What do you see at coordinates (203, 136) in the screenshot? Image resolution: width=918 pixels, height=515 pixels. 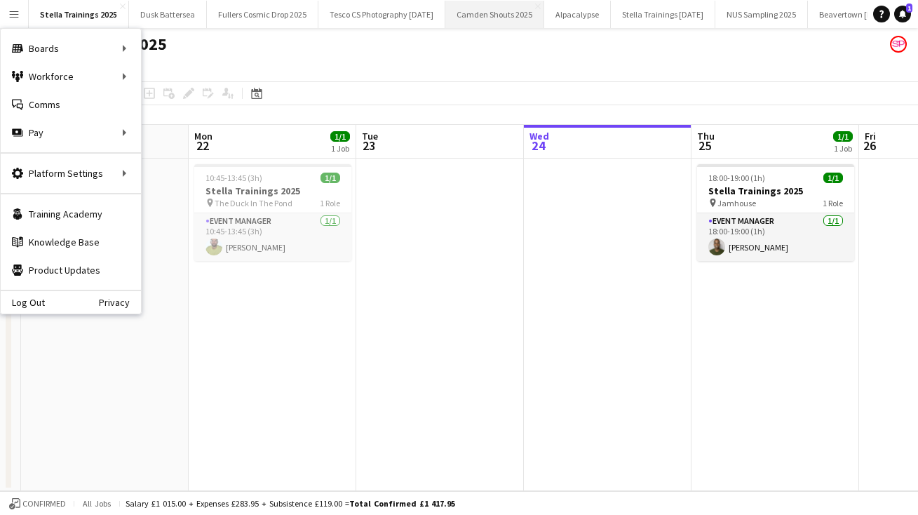 I see `span: Mon` at bounding box center [203, 136].